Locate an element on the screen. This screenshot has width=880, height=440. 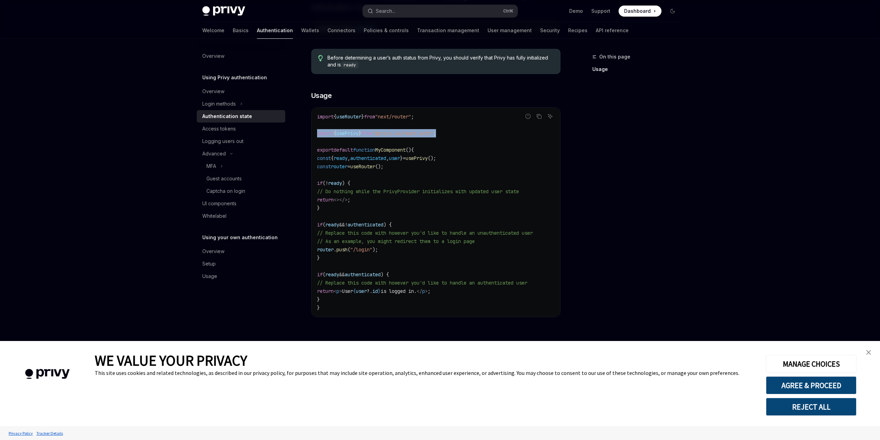
a: Setup is located at coordinates (241, 264).